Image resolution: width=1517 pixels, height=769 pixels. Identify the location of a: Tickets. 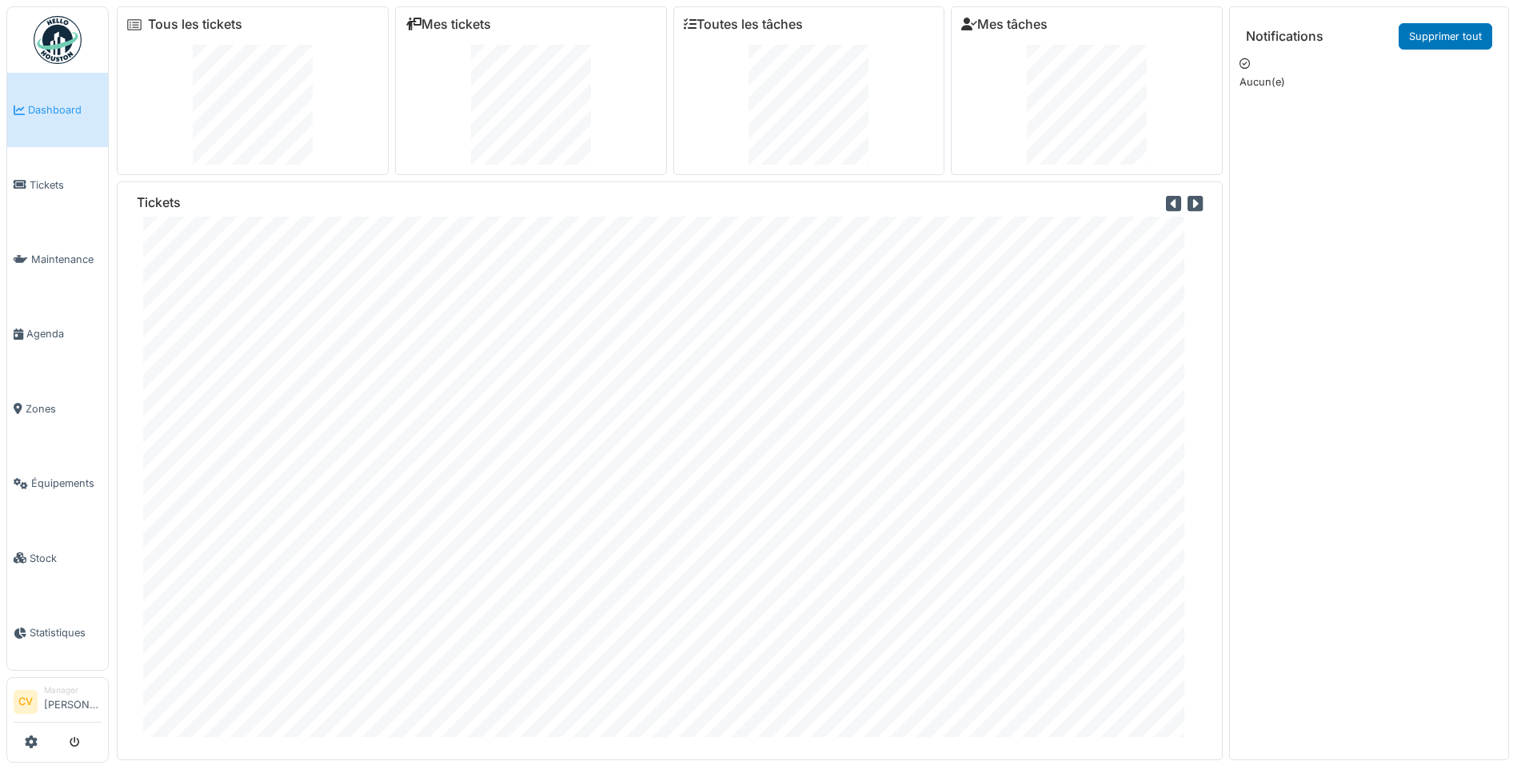
(58, 184).